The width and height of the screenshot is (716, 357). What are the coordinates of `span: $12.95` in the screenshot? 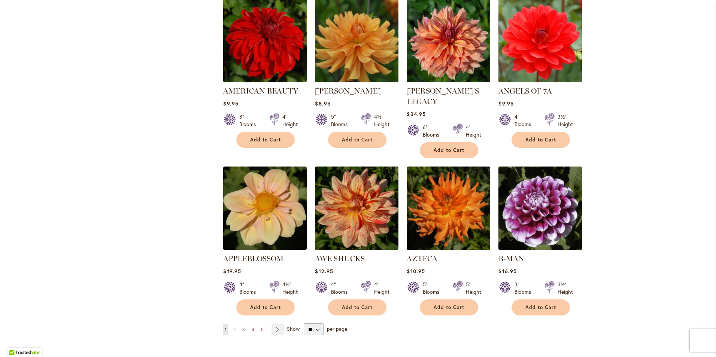 It's located at (324, 271).